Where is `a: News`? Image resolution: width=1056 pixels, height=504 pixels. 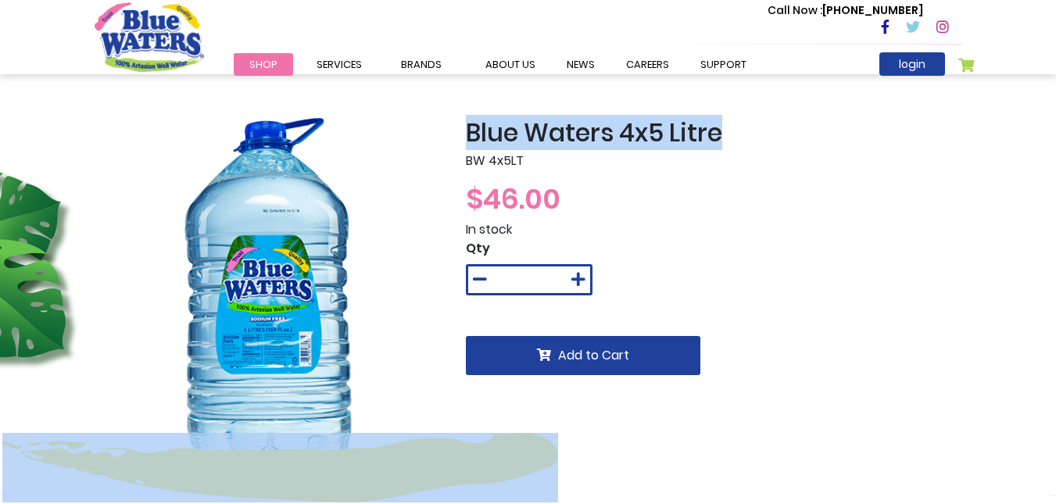 a: News is located at coordinates (580, 64).